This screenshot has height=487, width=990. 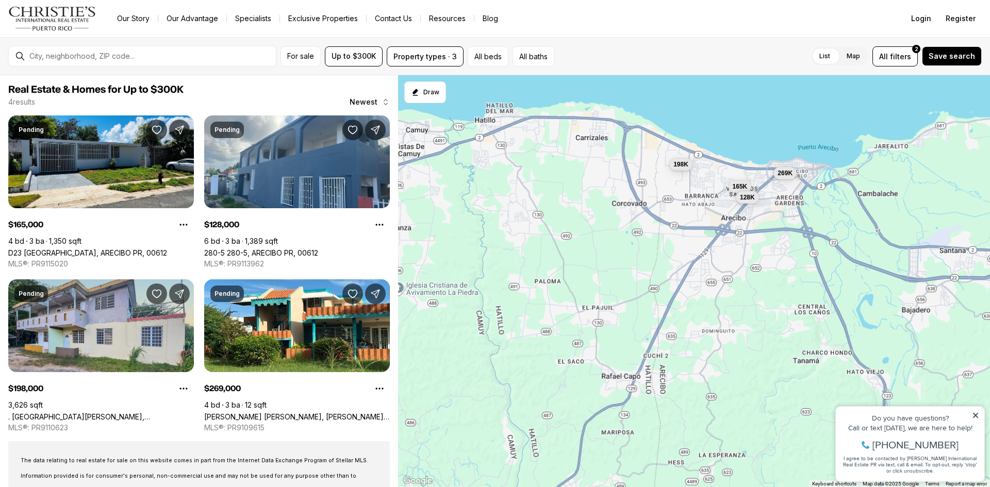 What do you see at coordinates (747, 197) in the screenshot?
I see `button: 128K` at bounding box center [747, 197].